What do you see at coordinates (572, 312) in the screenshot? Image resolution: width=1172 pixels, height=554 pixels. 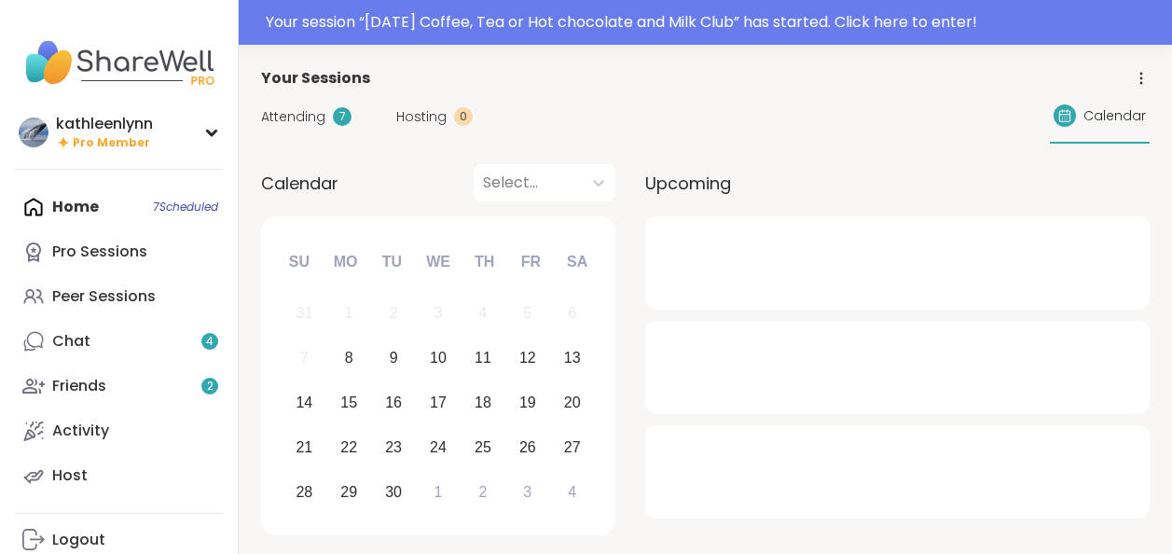 I see `div: 6` at bounding box center [572, 312].